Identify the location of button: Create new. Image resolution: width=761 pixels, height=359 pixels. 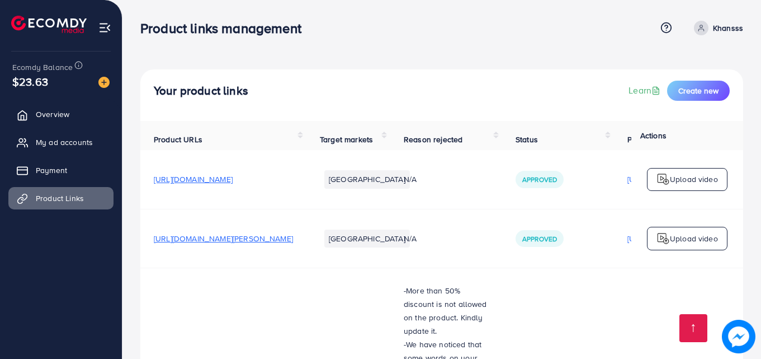
(699, 91).